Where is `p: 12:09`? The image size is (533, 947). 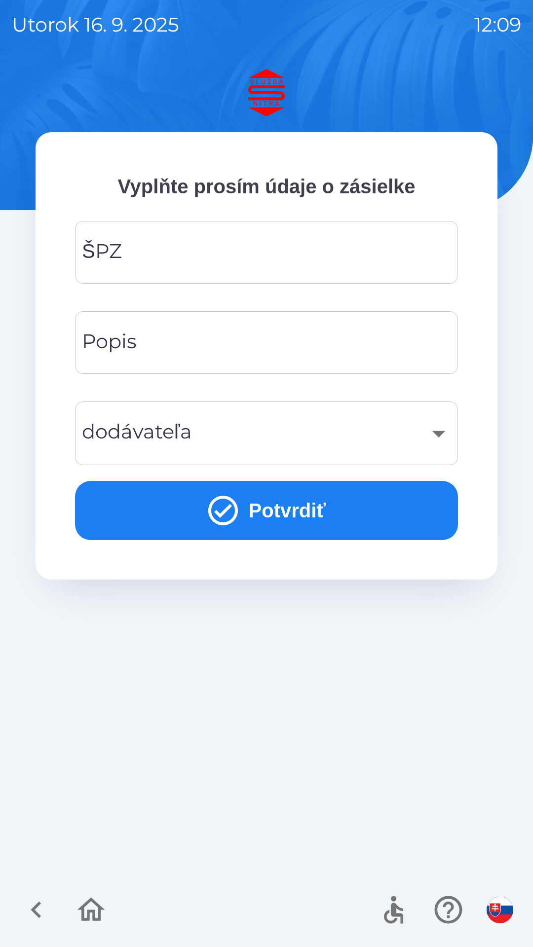
p: 12:09 is located at coordinates (497, 25).